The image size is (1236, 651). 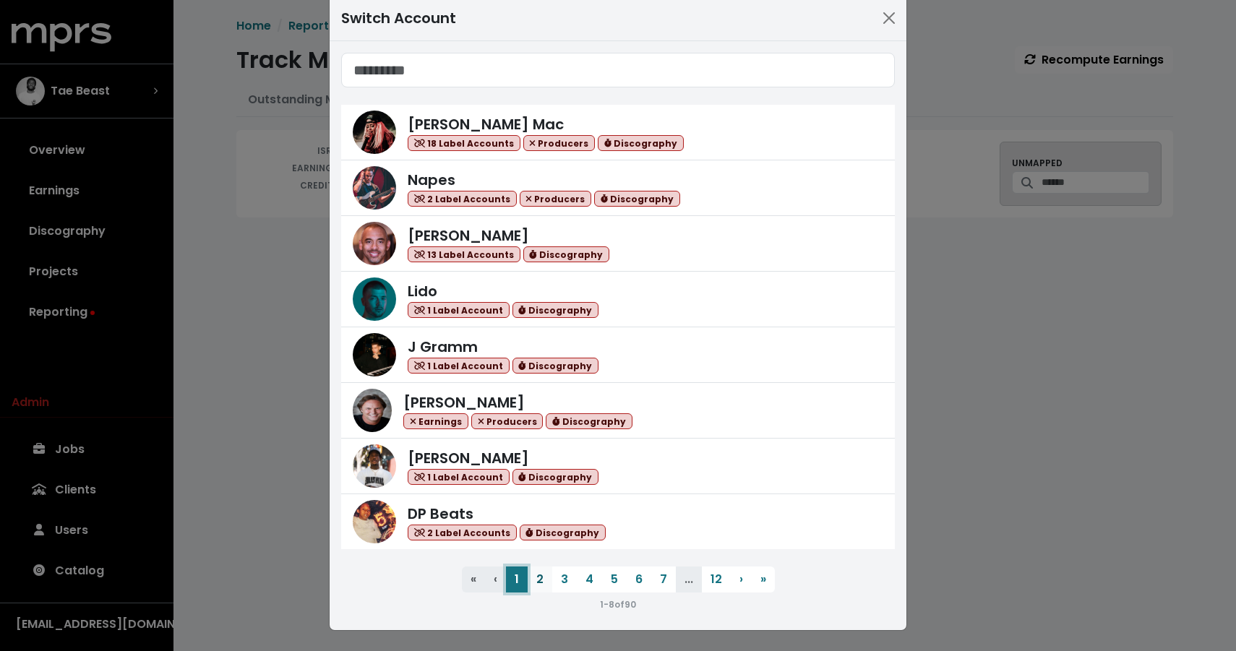 What do you see at coordinates (614, 579) in the screenshot?
I see `button: 5` at bounding box center [614, 579].